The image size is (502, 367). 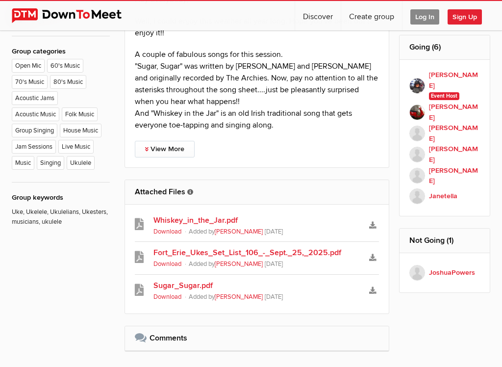 What do you see at coordinates (418, 133) in the screenshot?
I see `img: Larry B` at bounding box center [418, 133].